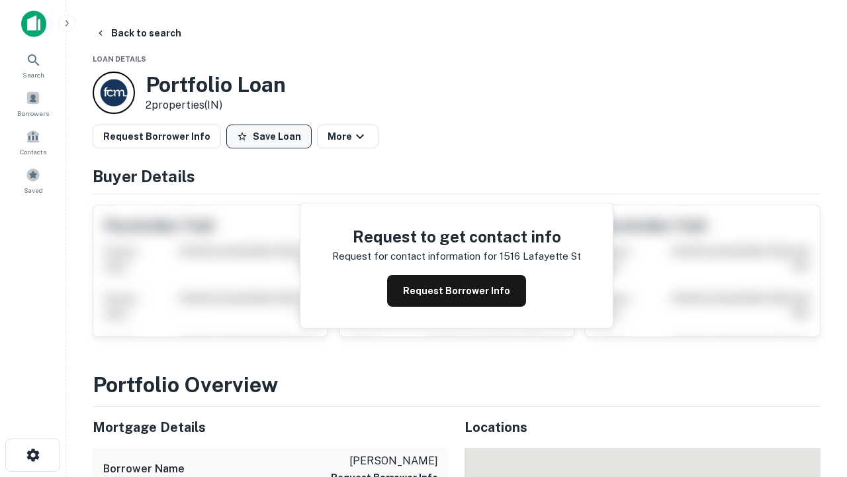 Image resolution: width=847 pixels, height=477 pixels. Describe the element at coordinates (540, 256) in the screenshot. I see `p: 1516 lafayette st` at that location.